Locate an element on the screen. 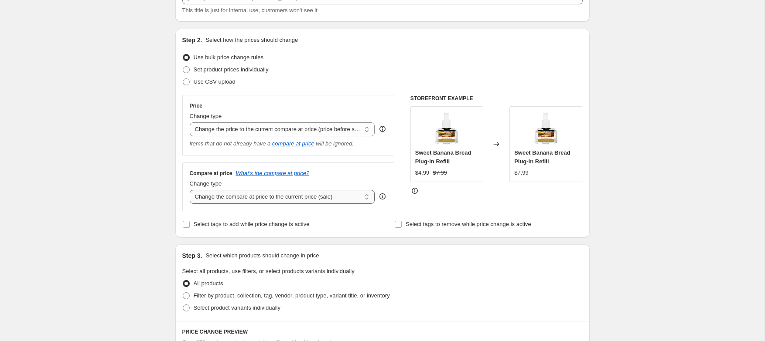 This screenshot has height=341, width=765. span: This title is just for internal use, customers won't see it is located at coordinates (250, 10).